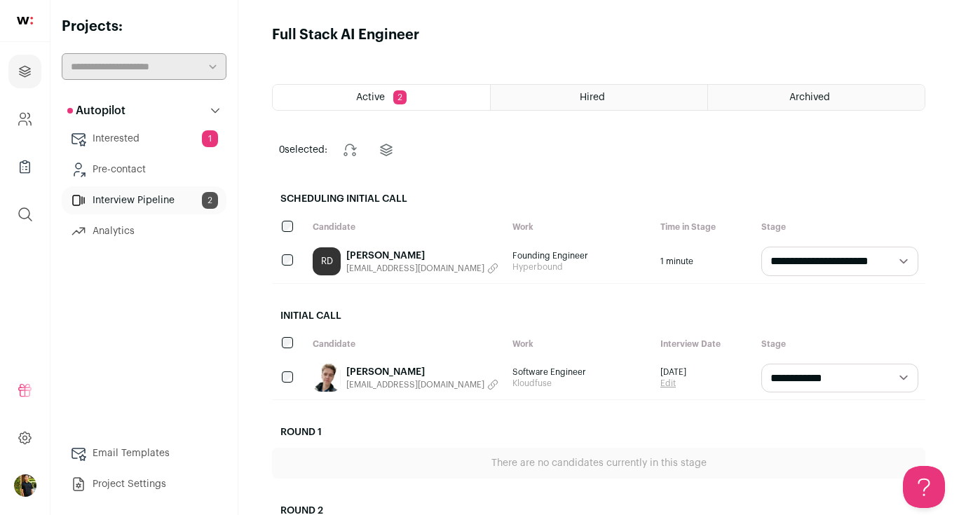 The image size is (959, 515). Describe the element at coordinates (350, 150) in the screenshot. I see `button: Change stage` at that location.